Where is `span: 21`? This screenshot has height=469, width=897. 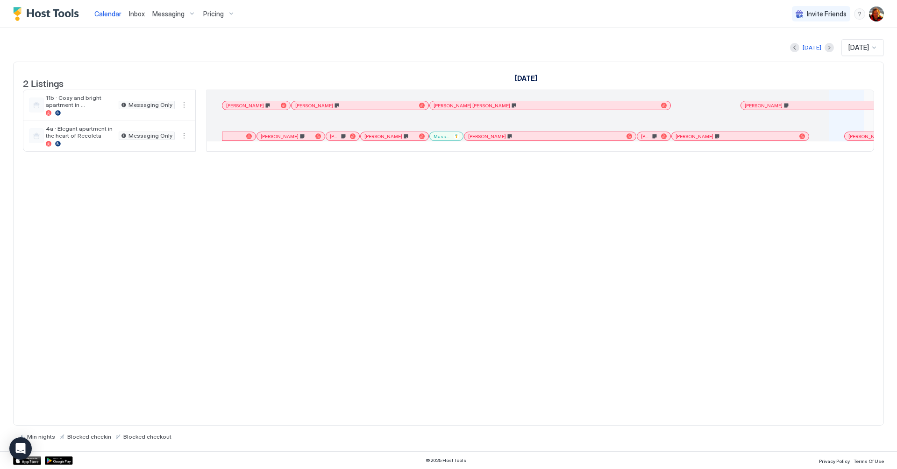
span: 21 is located at coordinates (563, 92).